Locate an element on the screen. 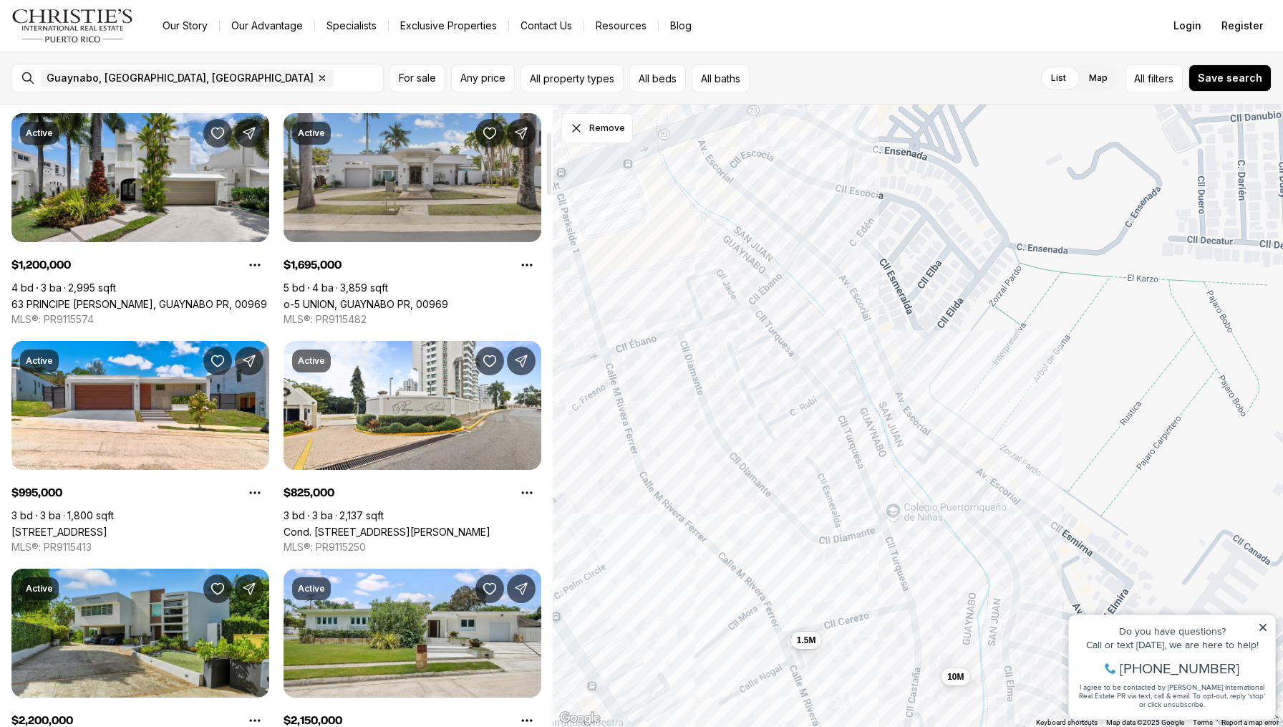 Image resolution: width=1283 pixels, height=727 pixels. a: Blog is located at coordinates (681, 26).